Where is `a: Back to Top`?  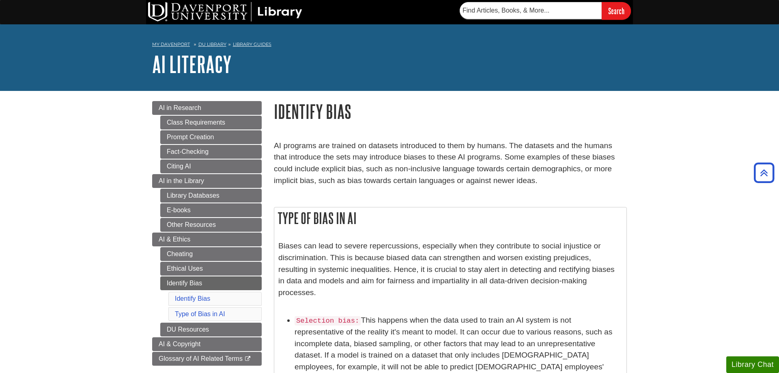
a: Back to Top is located at coordinates (764, 173).